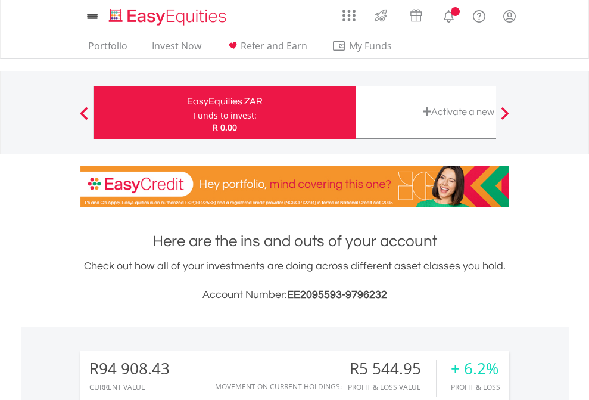 This screenshot has height=400, width=589. What do you see at coordinates (129, 368) in the screenshot?
I see `div: R94 908.43` at bounding box center [129, 368].